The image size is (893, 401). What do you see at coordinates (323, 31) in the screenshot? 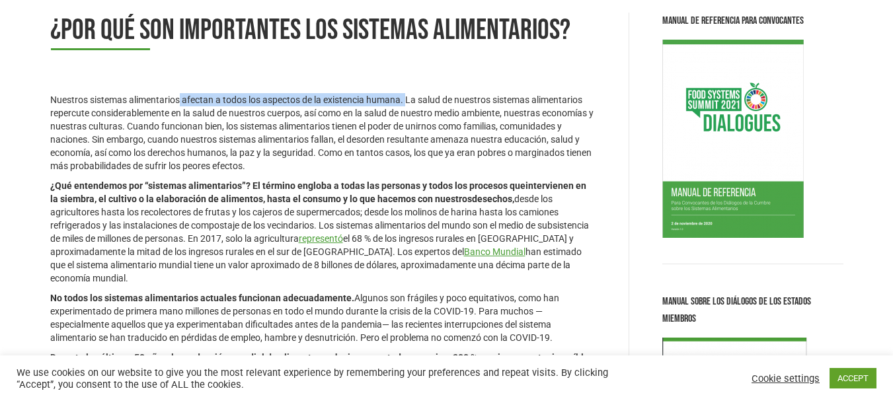
I see `div: Page 5` at bounding box center [323, 31].